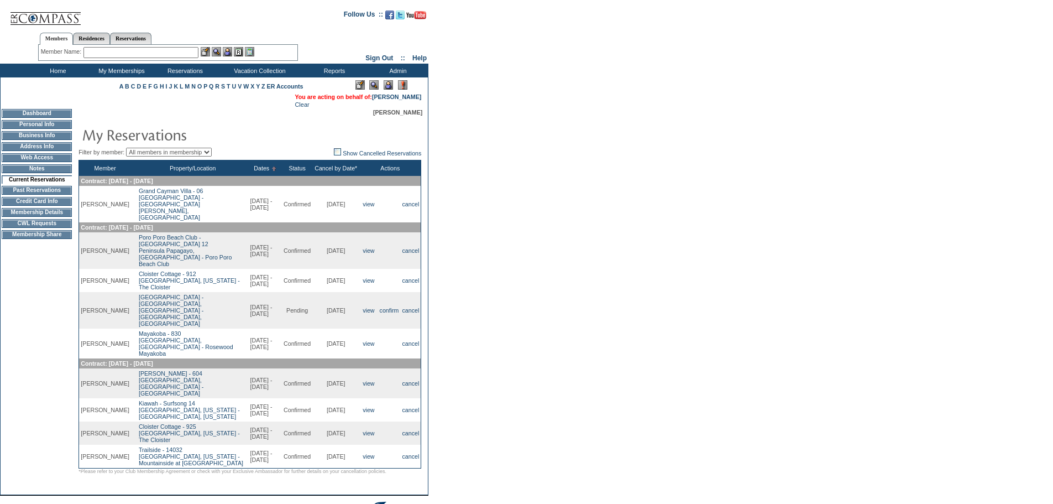 This screenshot has width=1053, height=504. I want to click on a: F, so click(150, 86).